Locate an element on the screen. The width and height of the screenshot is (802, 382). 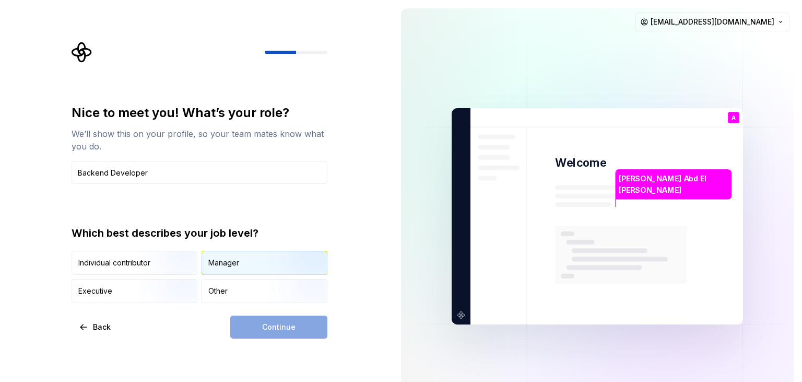
div: We’ll show this on your profile, so your team mates know what you do. is located at coordinates (200, 140).